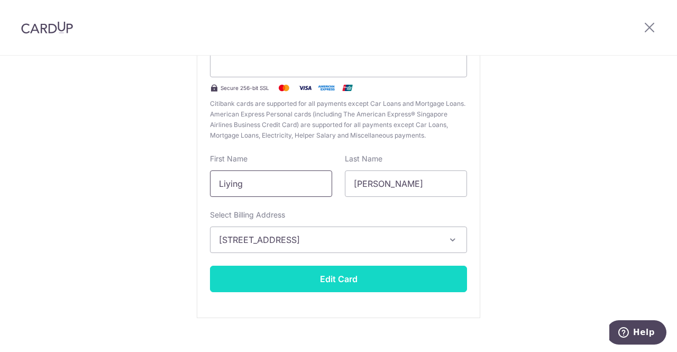 Image resolution: width=677 pixels, height=352 pixels. Describe the element at coordinates (348, 88) in the screenshot. I see `img: .alt.unionpay` at that location.